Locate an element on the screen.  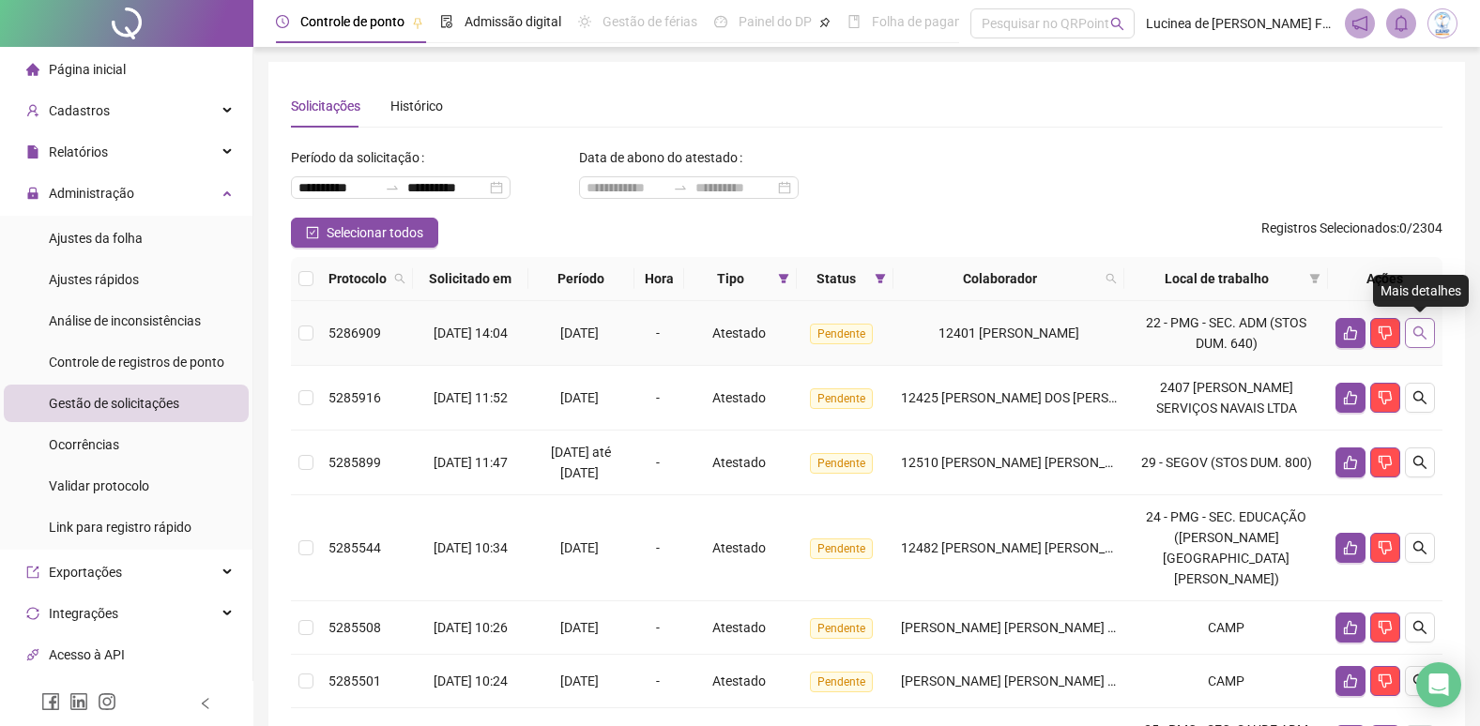
span: to is located at coordinates (680, 188).